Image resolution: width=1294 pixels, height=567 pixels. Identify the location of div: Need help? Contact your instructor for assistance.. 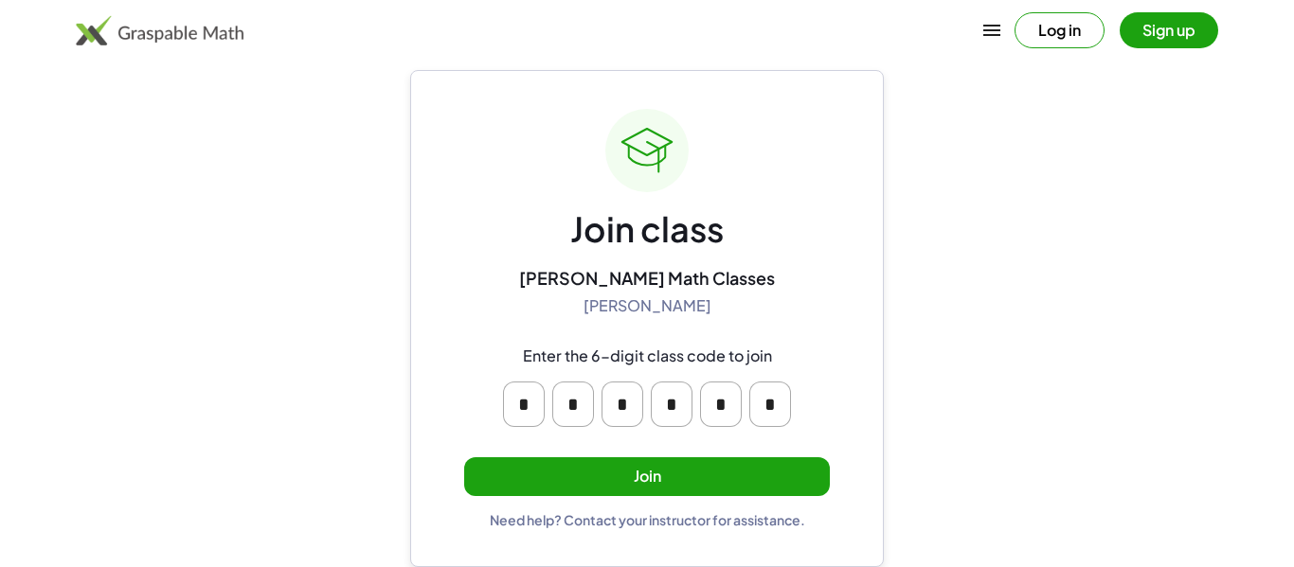
(647, 520).